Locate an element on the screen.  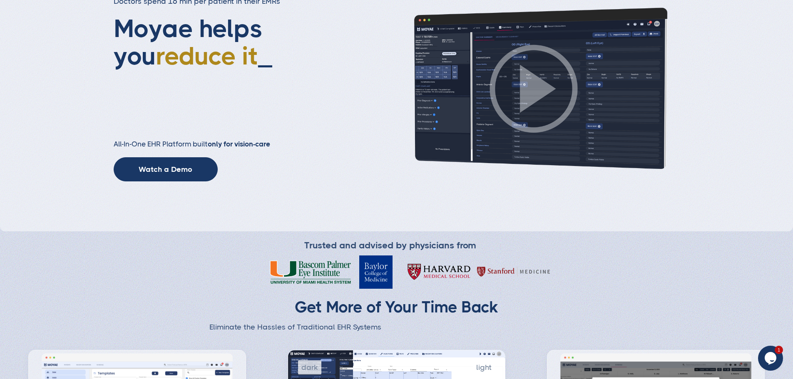
div: Trusted and advised by physicians from is located at coordinates (390, 246).